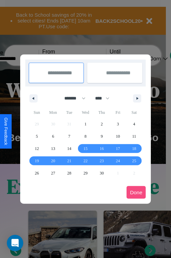 The width and height of the screenshot is (171, 258). Describe the element at coordinates (15, 243) in the screenshot. I see `div: Open Intercom Messenger` at that location.